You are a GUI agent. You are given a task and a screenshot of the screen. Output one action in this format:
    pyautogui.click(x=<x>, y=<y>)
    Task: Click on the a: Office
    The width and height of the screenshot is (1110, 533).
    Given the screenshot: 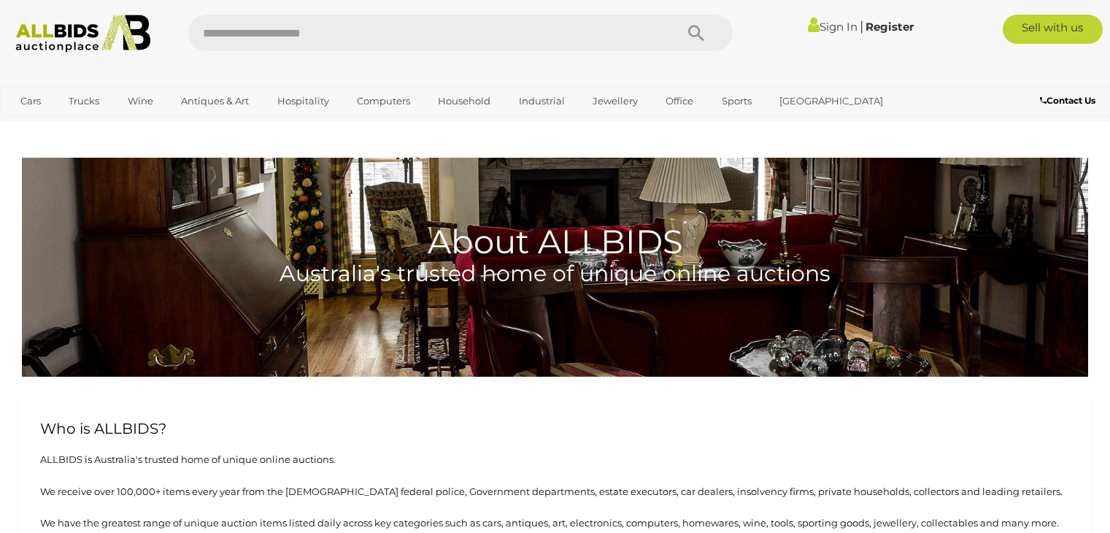 What is the action you would take?
    pyautogui.click(x=679, y=101)
    